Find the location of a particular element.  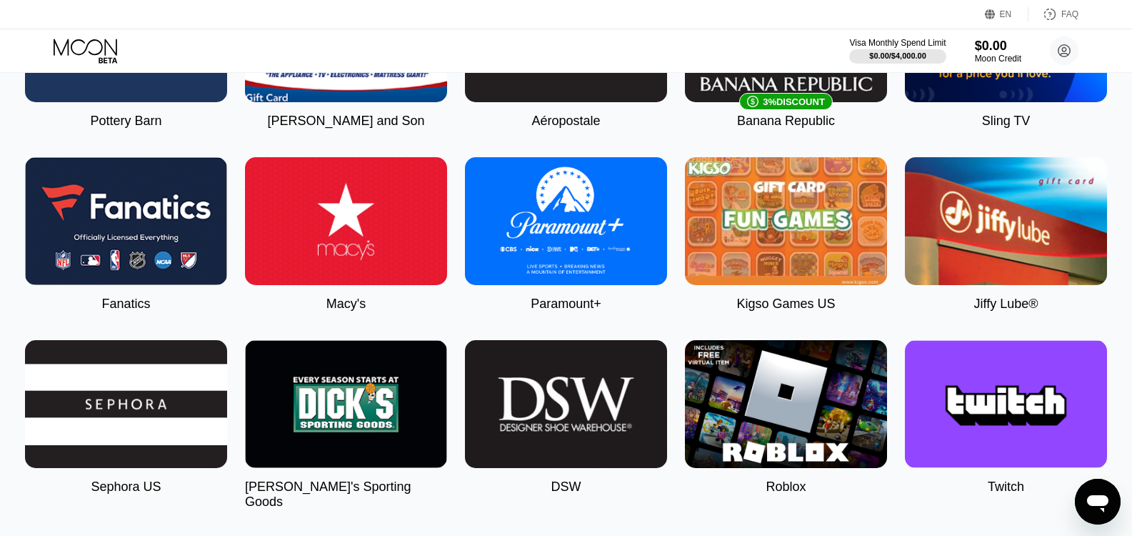

div: Kigso Games US is located at coordinates (785, 303).